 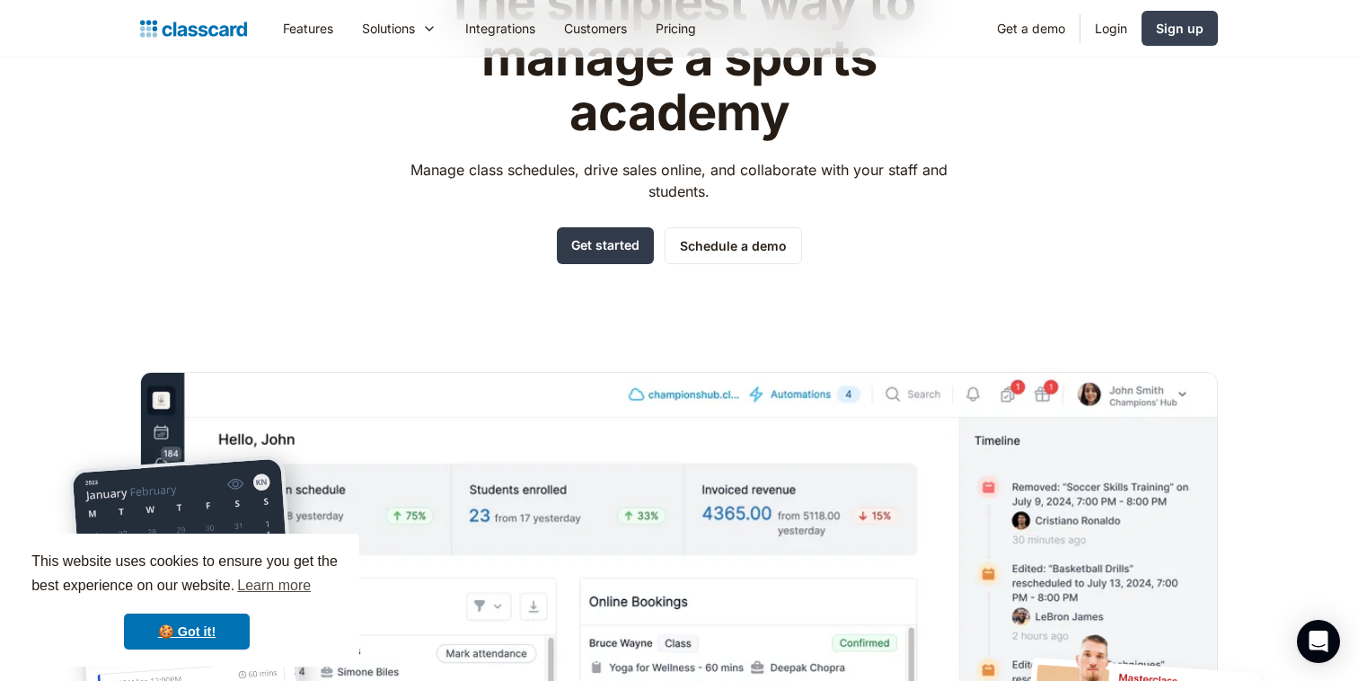 I want to click on a: home, so click(x=193, y=29).